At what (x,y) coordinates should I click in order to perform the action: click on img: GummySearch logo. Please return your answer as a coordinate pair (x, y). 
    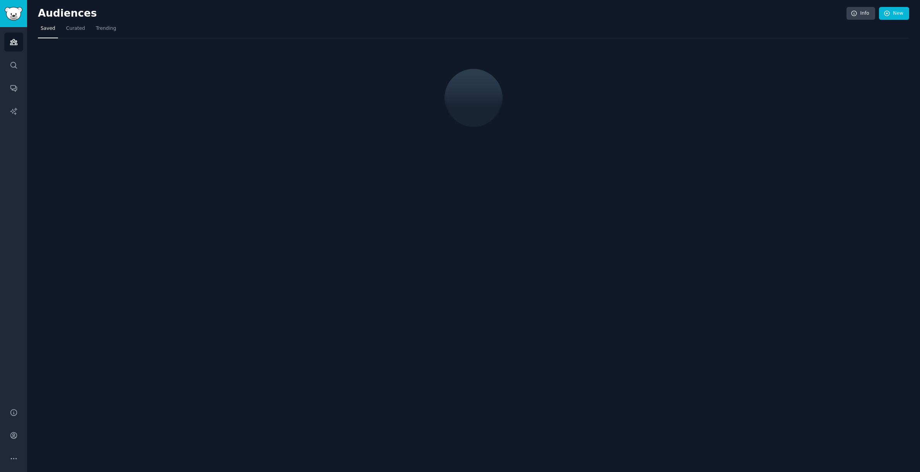
    Looking at the image, I should click on (14, 14).